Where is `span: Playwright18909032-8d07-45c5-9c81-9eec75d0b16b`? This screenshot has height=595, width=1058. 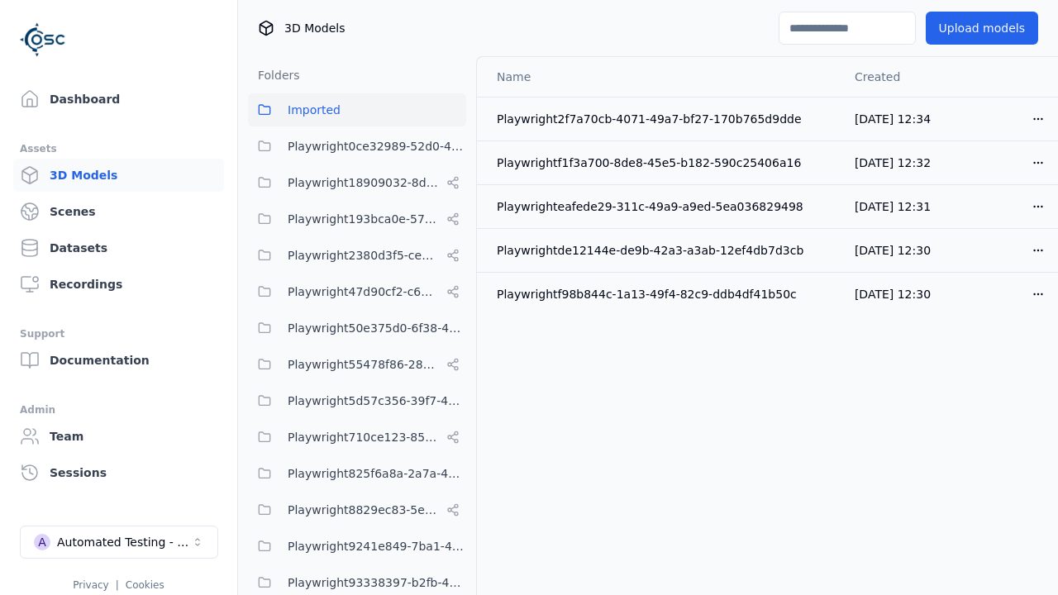
span: Playwright18909032-8d07-45c5-9c81-9eec75d0b16b is located at coordinates (364, 183).